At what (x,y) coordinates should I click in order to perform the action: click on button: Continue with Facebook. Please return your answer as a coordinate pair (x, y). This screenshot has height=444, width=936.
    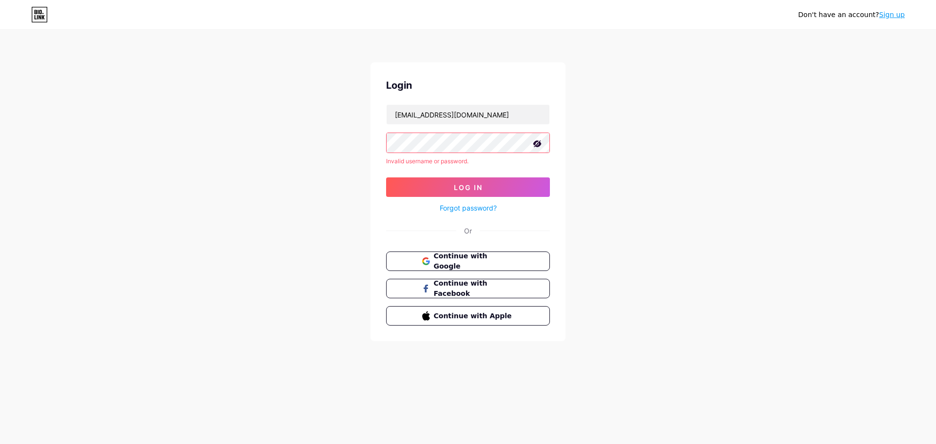
    Looking at the image, I should click on (468, 289).